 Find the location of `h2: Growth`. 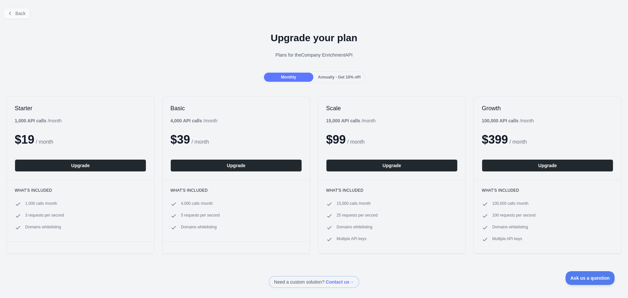

h2: Growth is located at coordinates (547, 108).